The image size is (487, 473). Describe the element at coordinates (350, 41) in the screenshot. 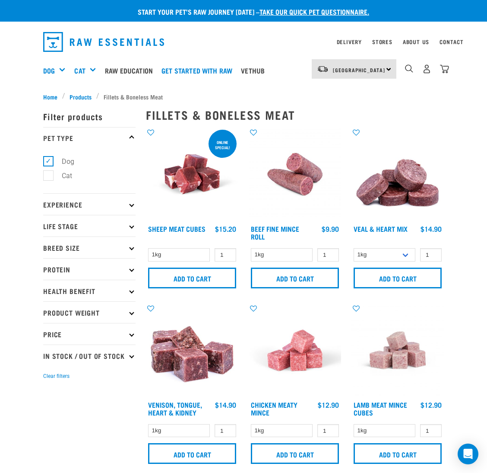

I see `a: Delivery` at that location.